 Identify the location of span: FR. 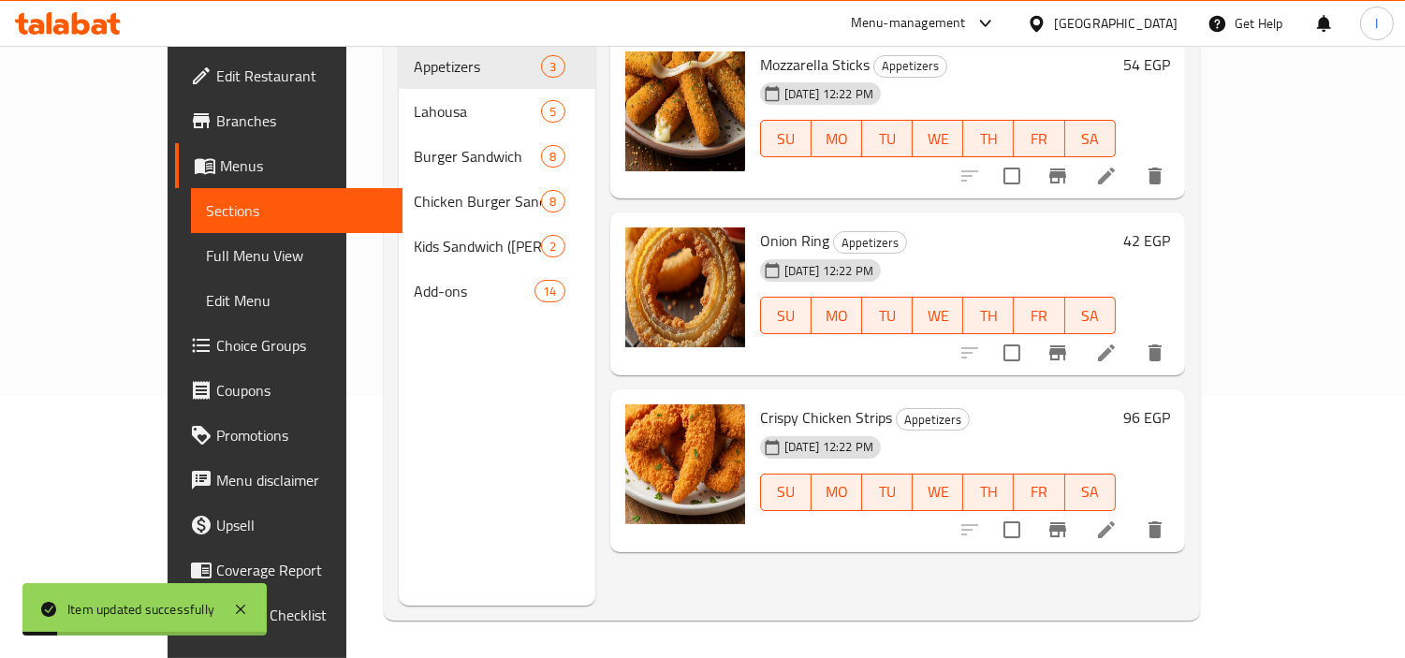
(1039, 139).